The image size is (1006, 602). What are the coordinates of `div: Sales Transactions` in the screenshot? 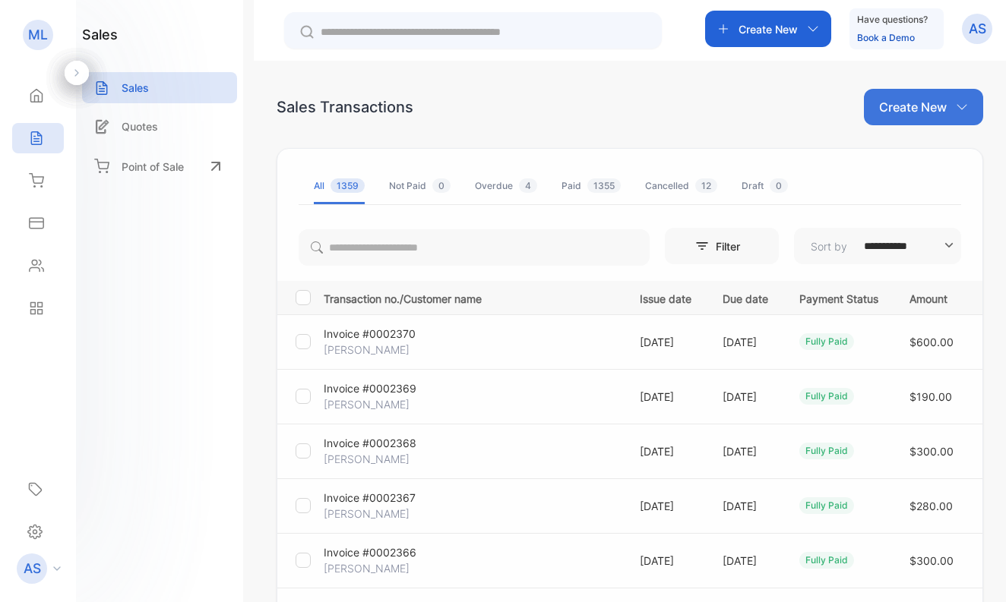 It's located at (345, 107).